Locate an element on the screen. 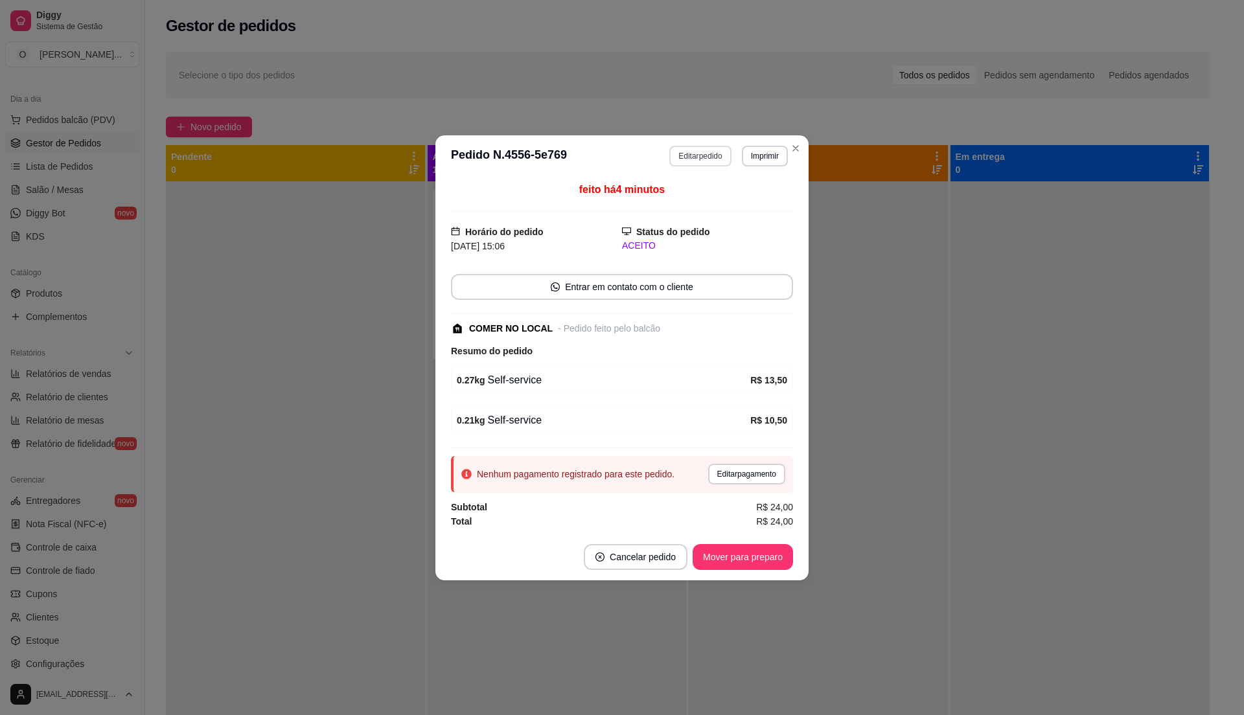  div: ACEITO is located at coordinates (707, 246).